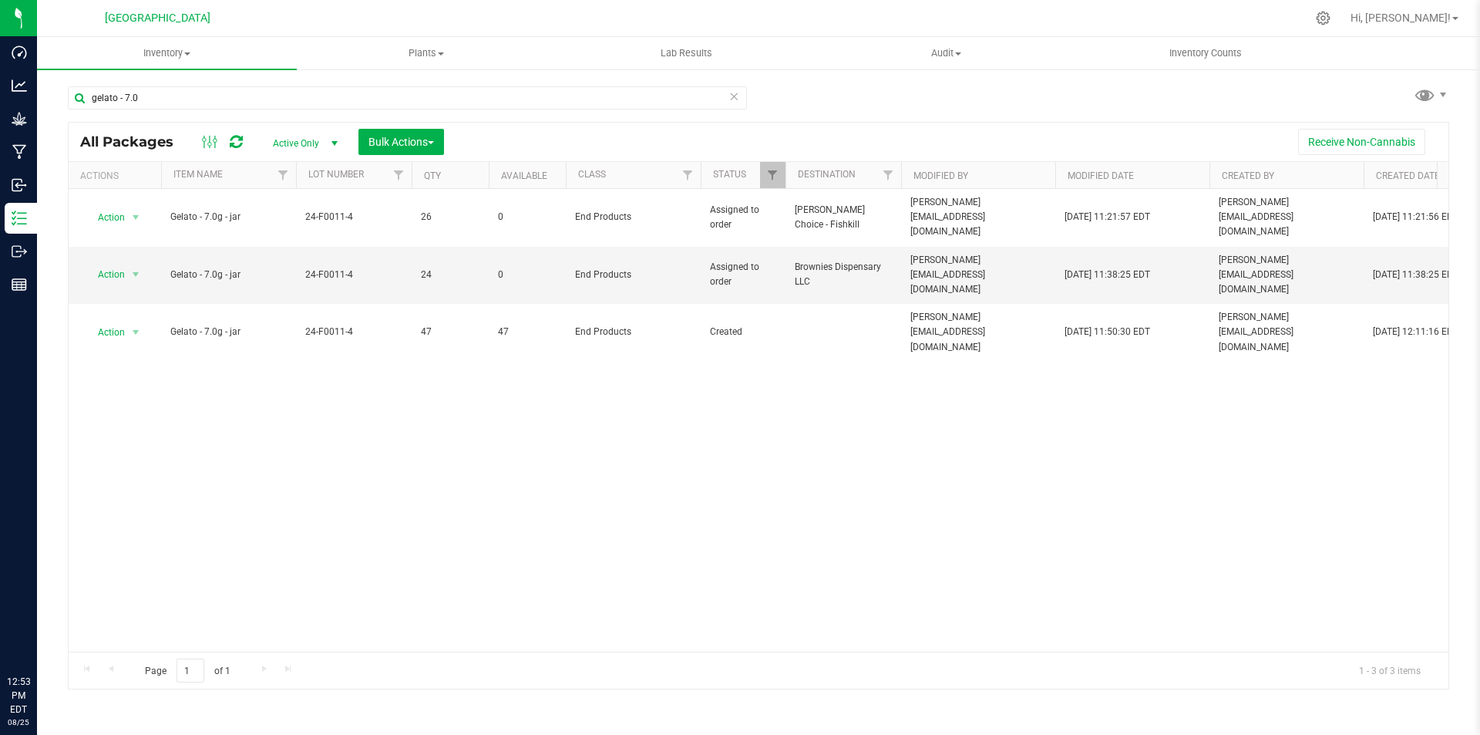  I want to click on a: Qty, so click(432, 176).